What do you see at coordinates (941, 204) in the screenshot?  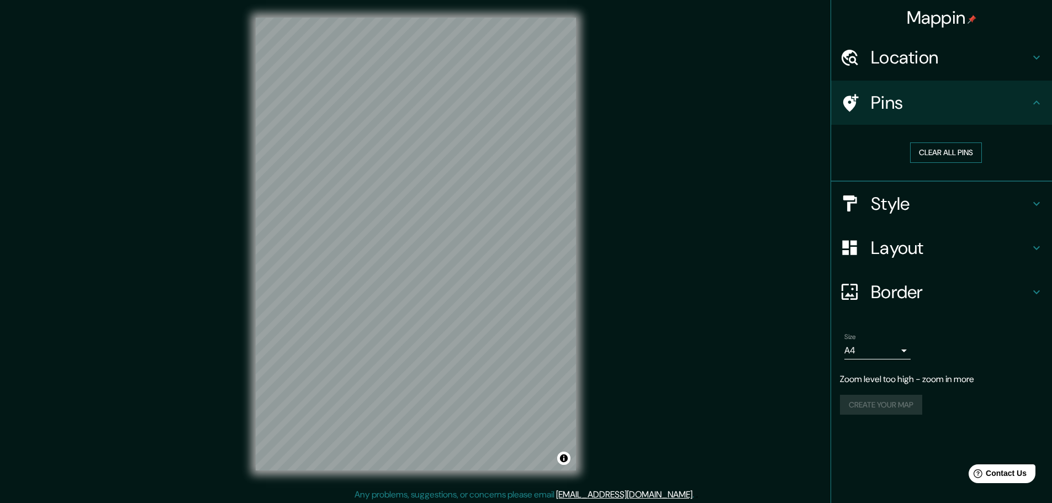 I see `div: Style` at bounding box center [941, 204].